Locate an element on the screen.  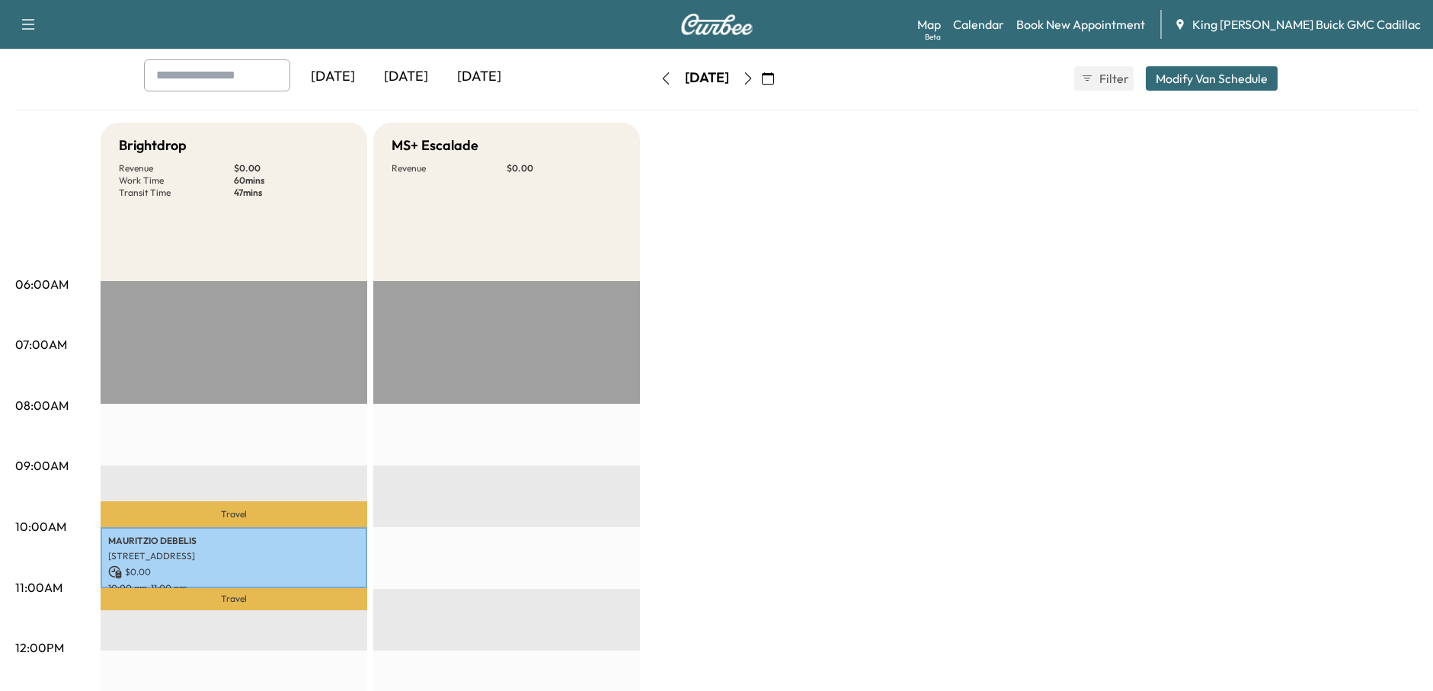
a: Calendar is located at coordinates (978, 24).